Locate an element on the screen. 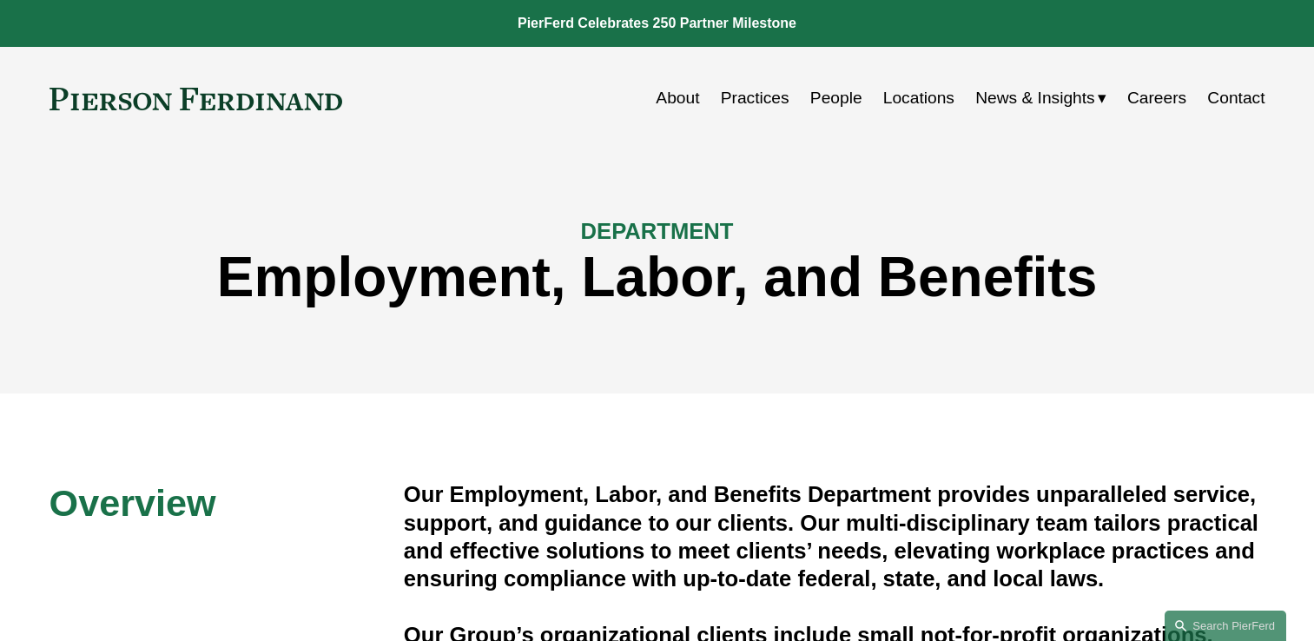  a: Contact is located at coordinates (1236, 98).